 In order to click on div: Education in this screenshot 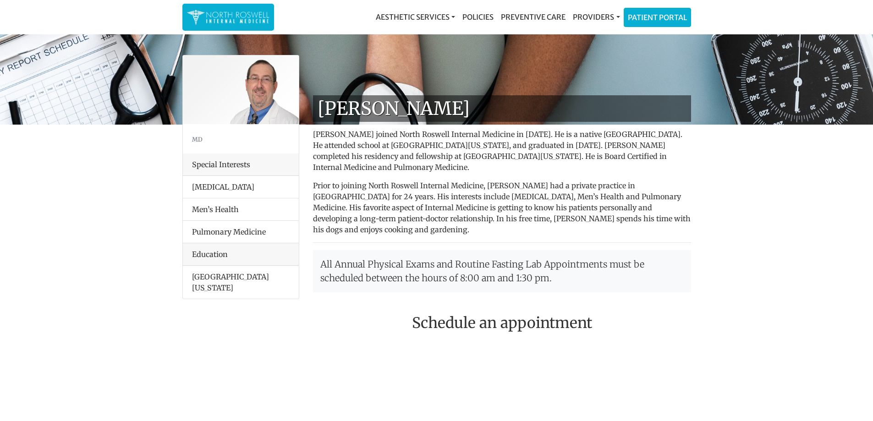, I will do `click(241, 254)`.